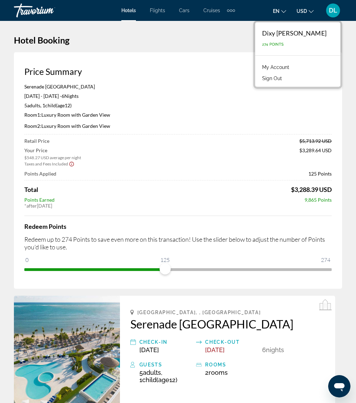 This screenshot has width=356, height=403. Describe the element at coordinates (320, 173) in the screenshot. I see `span: 125 Points` at that location.